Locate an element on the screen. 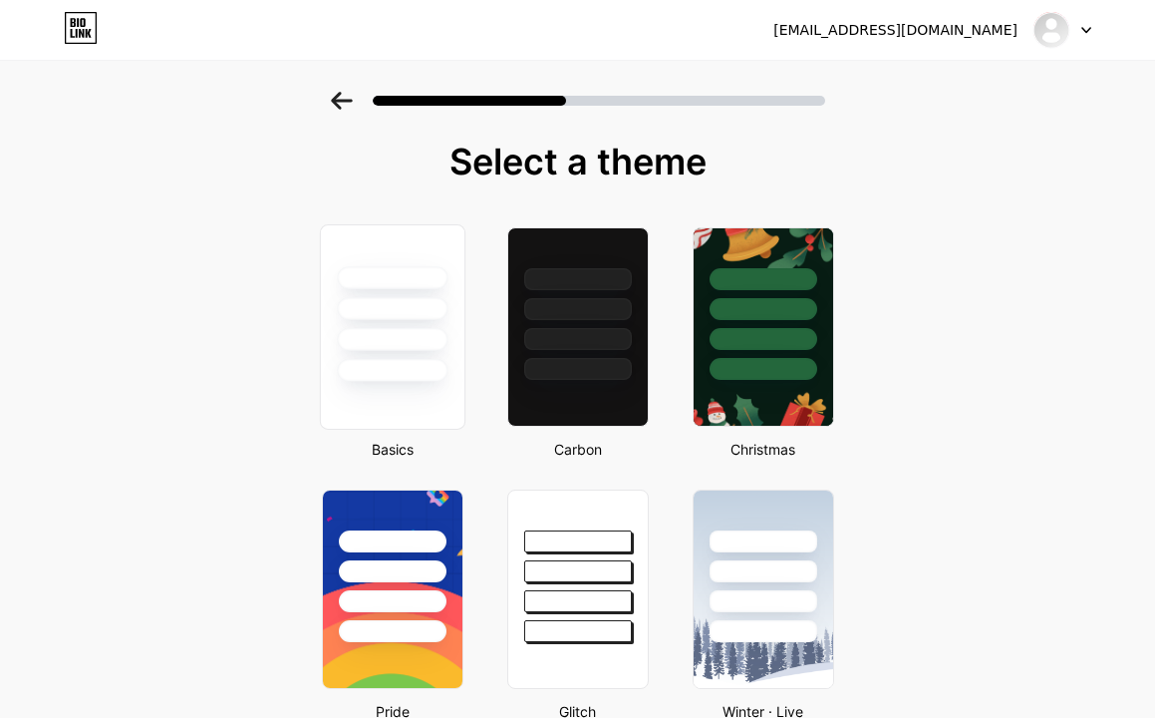 This screenshot has height=718, width=1155. div: Christmas is located at coordinates (764, 449).